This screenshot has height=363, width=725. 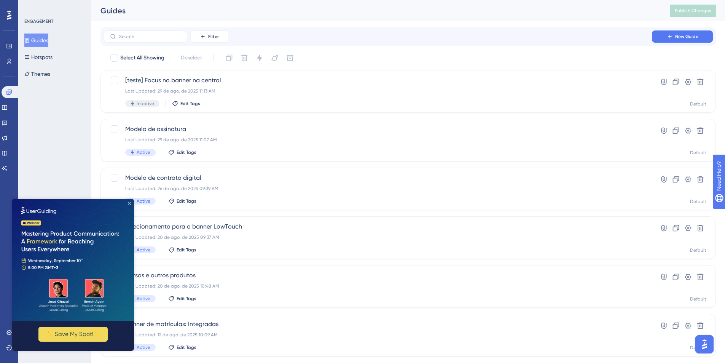 I want to click on span: Direcionamento para o banner LowTouch, so click(x=377, y=226).